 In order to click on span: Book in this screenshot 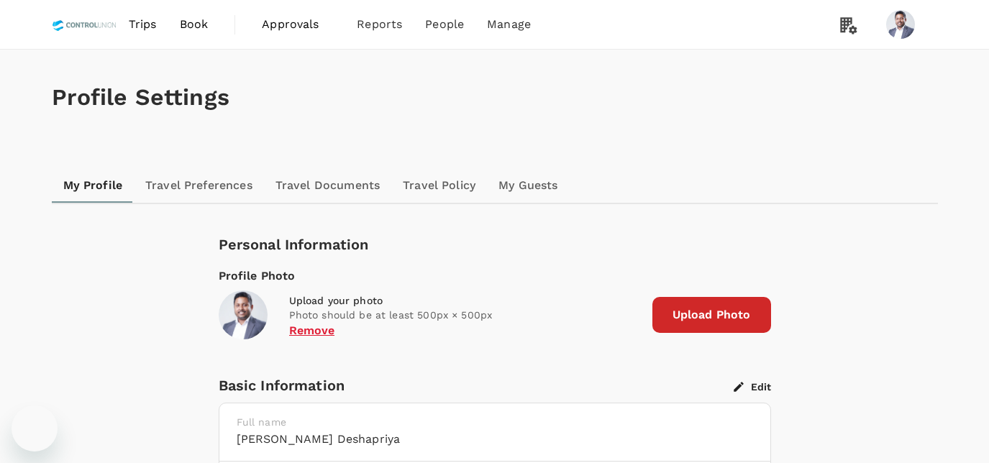, I will do `click(194, 24)`.